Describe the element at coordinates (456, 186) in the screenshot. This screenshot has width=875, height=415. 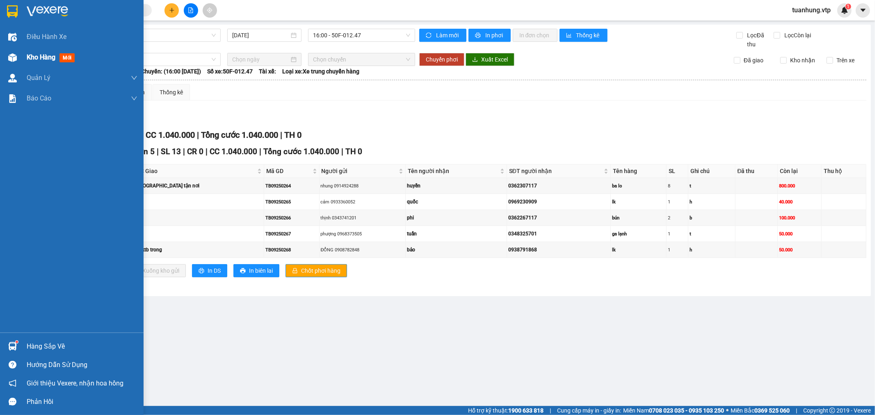
I see `div: huyền` at that location.